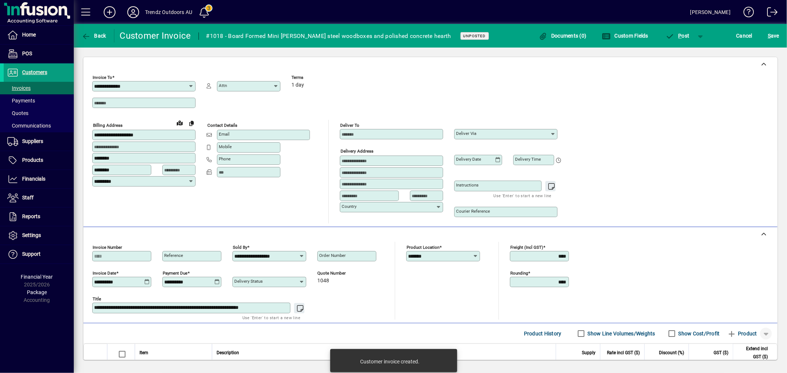 The height and width of the screenshot is (373, 787). What do you see at coordinates (31, 217) in the screenshot?
I see `span: Reports` at bounding box center [31, 217].